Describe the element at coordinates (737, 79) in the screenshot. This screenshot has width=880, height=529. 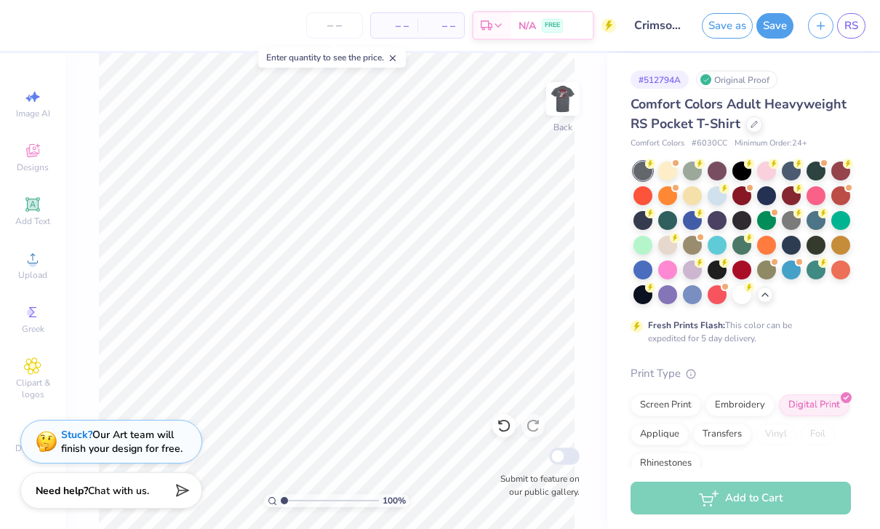
I see `div: Original Proof` at that location.